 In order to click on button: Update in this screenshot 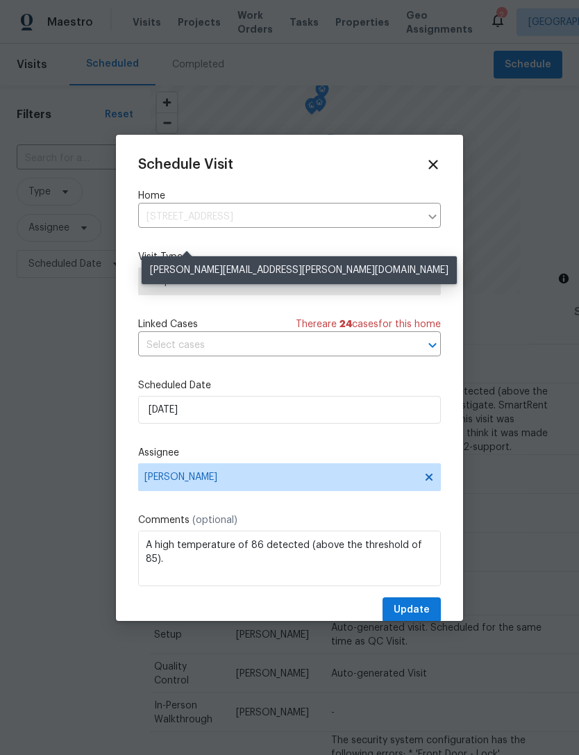, I will do `click(412, 610)`.